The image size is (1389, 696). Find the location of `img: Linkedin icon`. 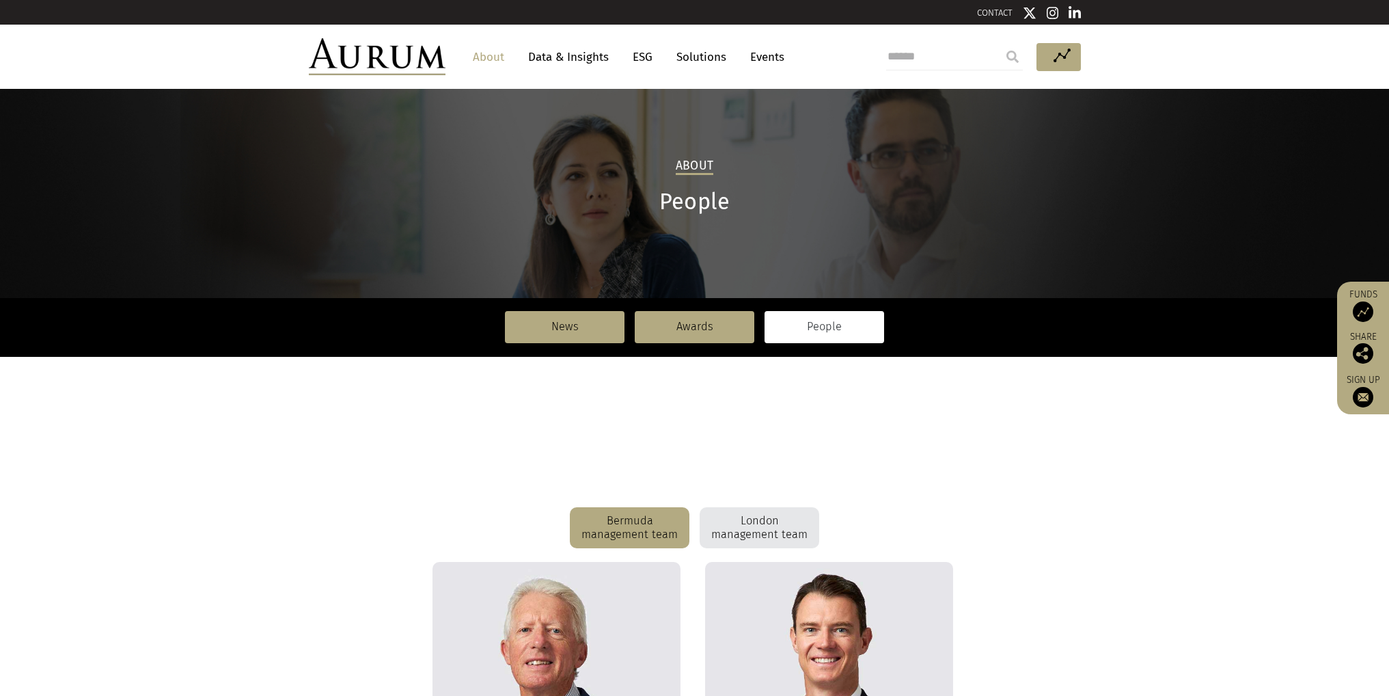

img: Linkedin icon is located at coordinates (1075, 13).